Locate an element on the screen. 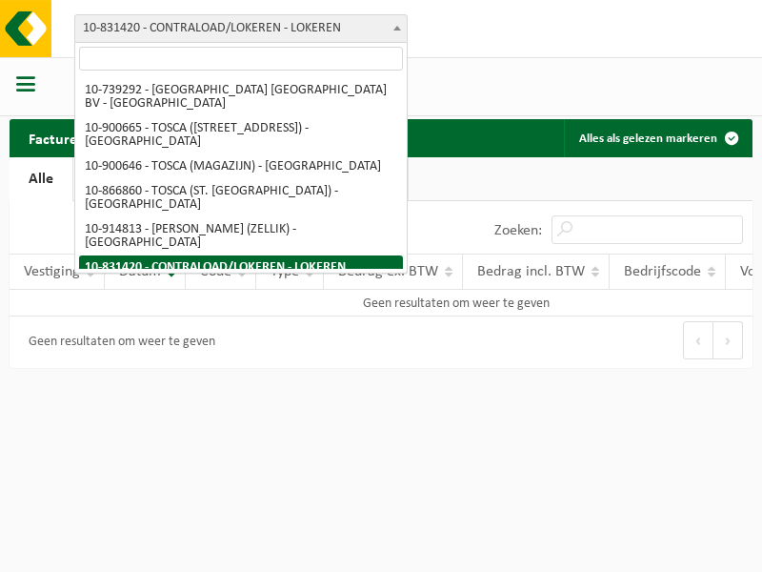  a: Factuur is located at coordinates (115, 179).